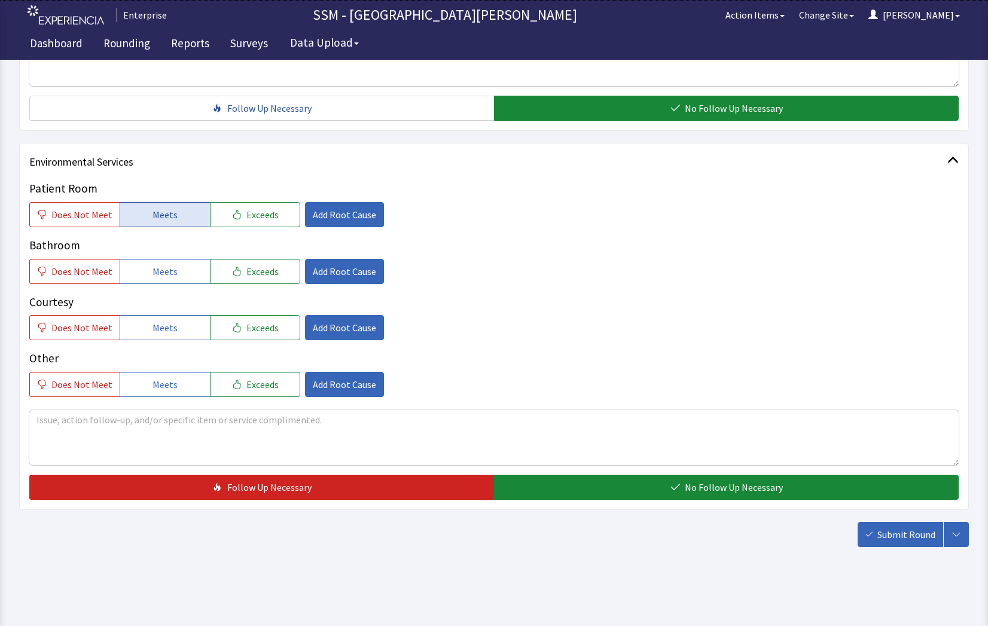 The width and height of the screenshot is (988, 626). What do you see at coordinates (142, 15) in the screenshot?
I see `div: Enterprise` at bounding box center [142, 15].